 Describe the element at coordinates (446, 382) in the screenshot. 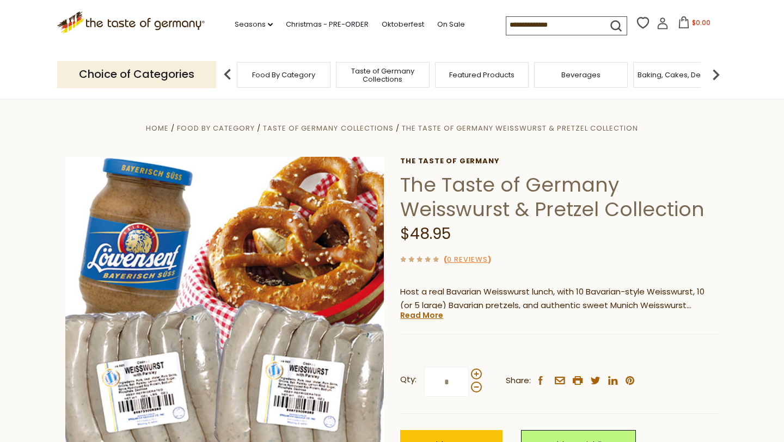

I see `input: Qty:` at that location.